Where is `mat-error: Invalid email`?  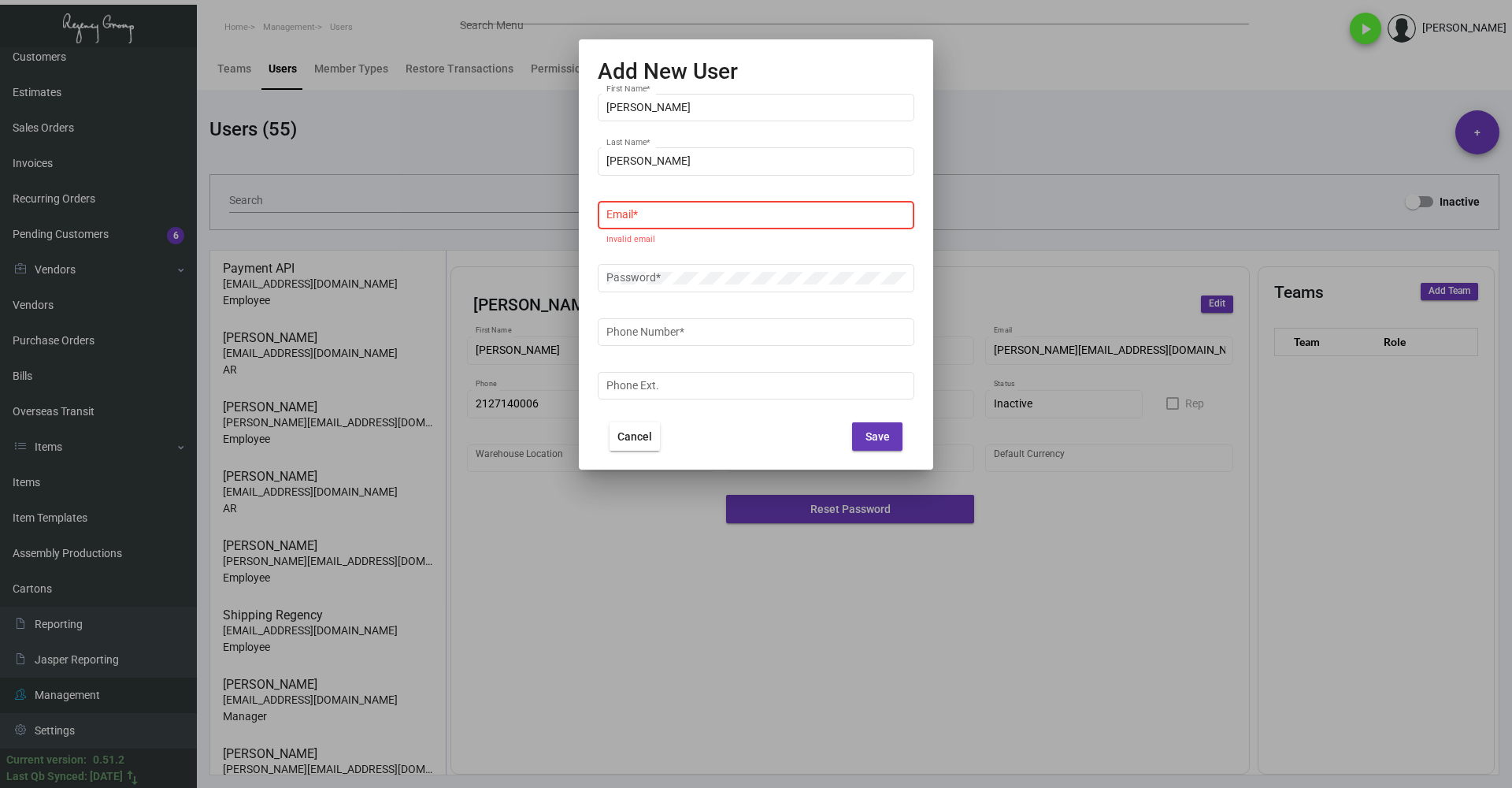
mat-error: Invalid email is located at coordinates (756, 239).